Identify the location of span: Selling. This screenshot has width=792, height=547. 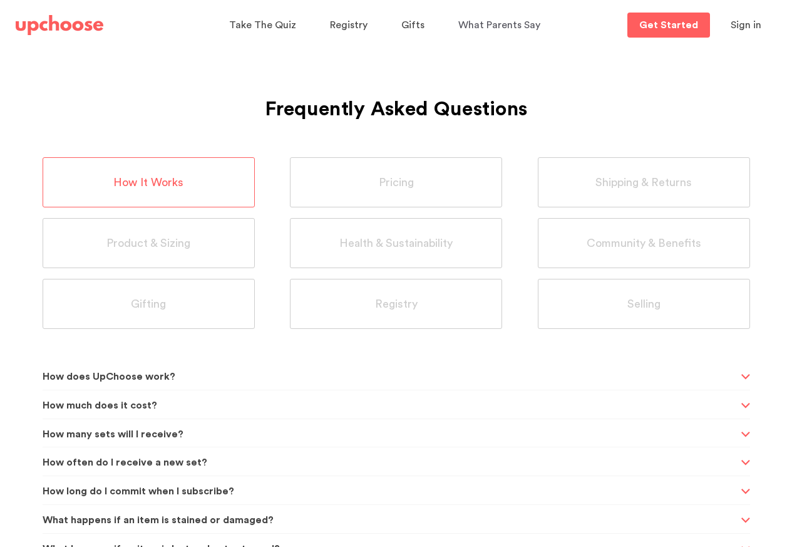
(644, 304).